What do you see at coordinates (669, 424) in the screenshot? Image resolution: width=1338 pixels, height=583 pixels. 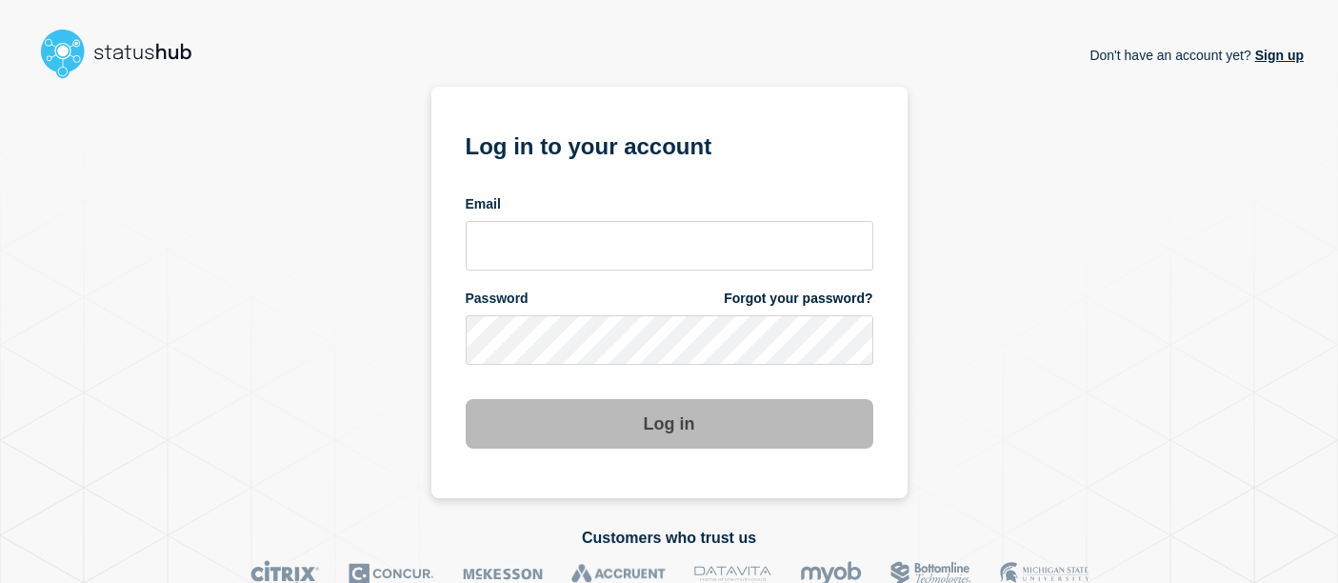 I see `button: Log in` at bounding box center [669, 424].